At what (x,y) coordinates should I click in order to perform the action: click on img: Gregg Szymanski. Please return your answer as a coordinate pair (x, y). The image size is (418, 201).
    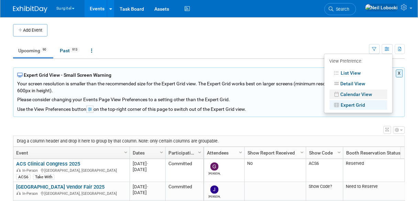
    Looking at the image, I should click on (214, 166).